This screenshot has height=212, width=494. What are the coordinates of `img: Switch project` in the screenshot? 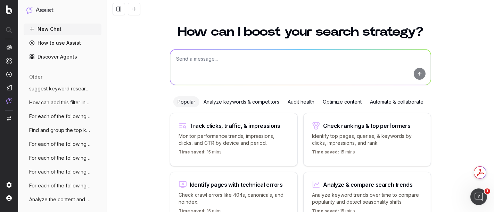 It's located at (9, 119).